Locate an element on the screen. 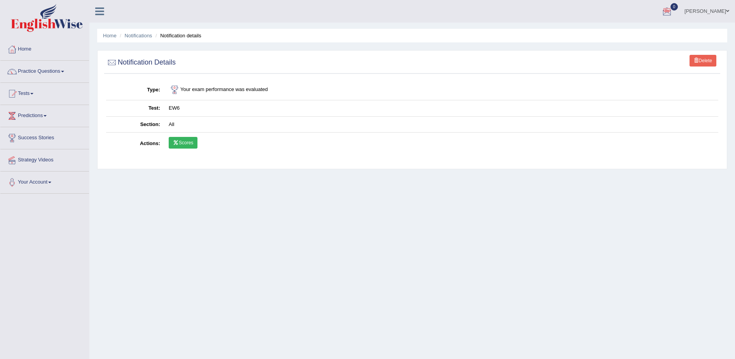 The width and height of the screenshot is (735, 359). li: Notification details is located at coordinates (177, 35).